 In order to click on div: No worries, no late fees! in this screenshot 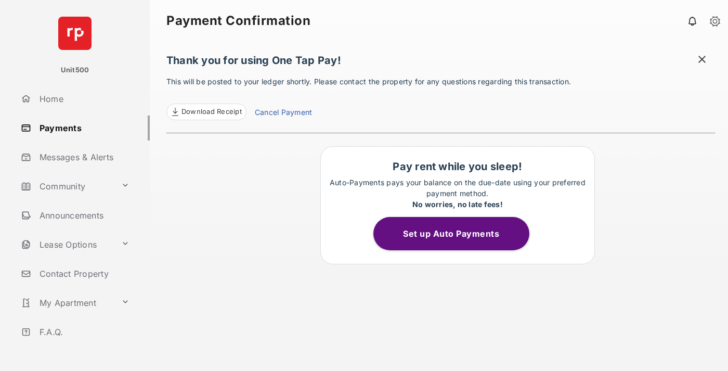, I will do `click(458, 204)`.